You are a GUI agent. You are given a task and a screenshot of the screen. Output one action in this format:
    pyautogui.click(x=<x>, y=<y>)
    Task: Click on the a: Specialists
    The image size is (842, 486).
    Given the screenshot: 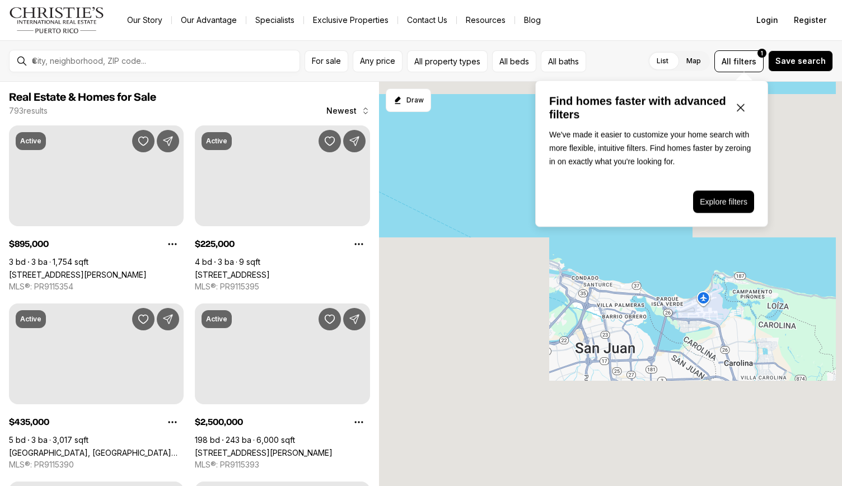 What is the action you would take?
    pyautogui.click(x=275, y=20)
    